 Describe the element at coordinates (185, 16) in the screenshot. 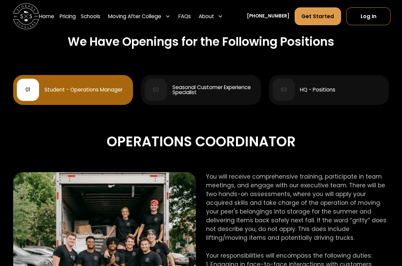

I see `a: FAQs` at that location.